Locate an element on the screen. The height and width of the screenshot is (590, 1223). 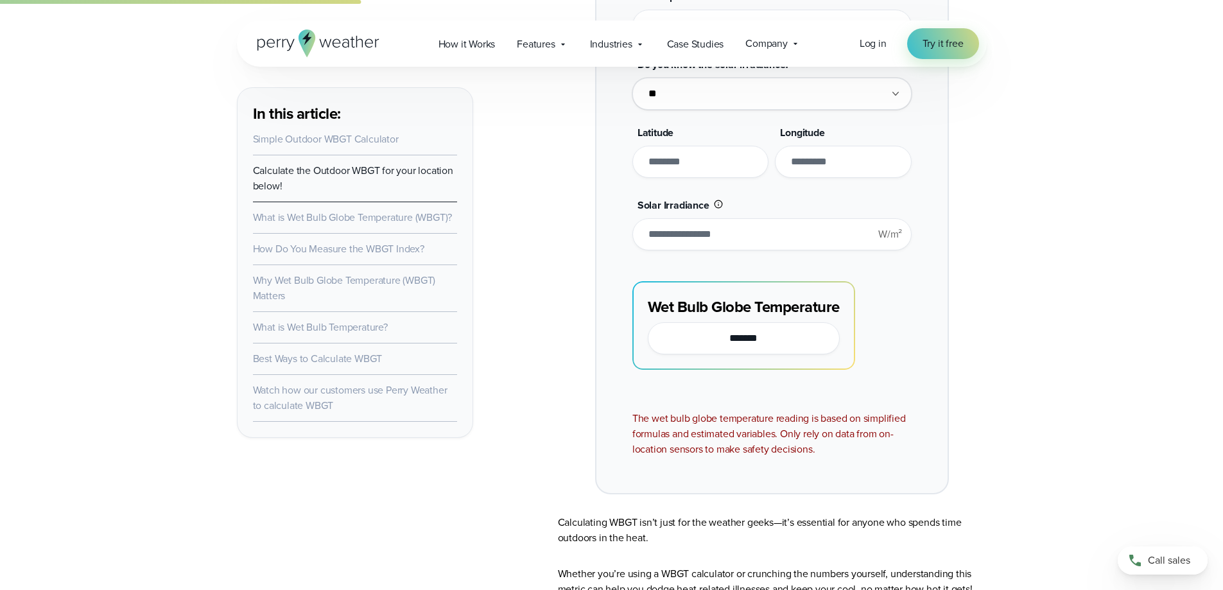
a: Case Studies is located at coordinates (695, 44).